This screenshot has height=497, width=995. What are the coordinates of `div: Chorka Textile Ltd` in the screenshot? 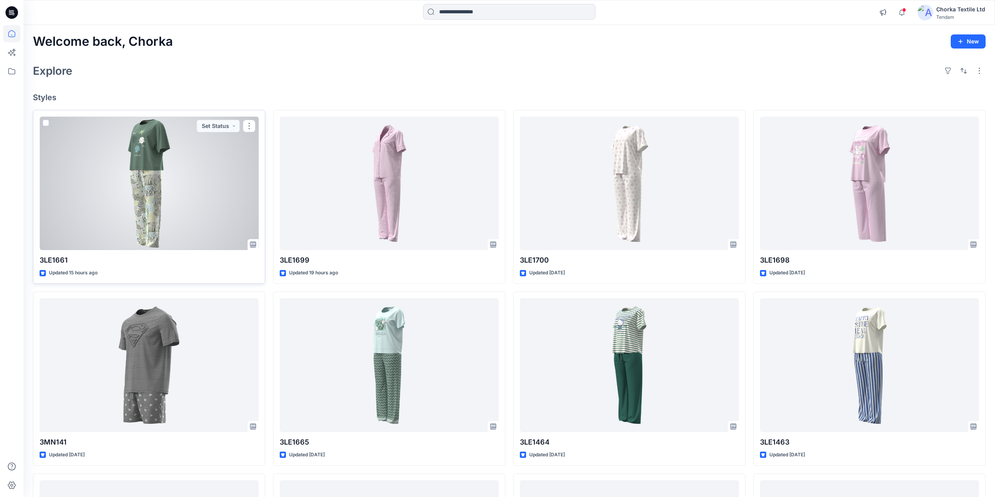 It's located at (960, 9).